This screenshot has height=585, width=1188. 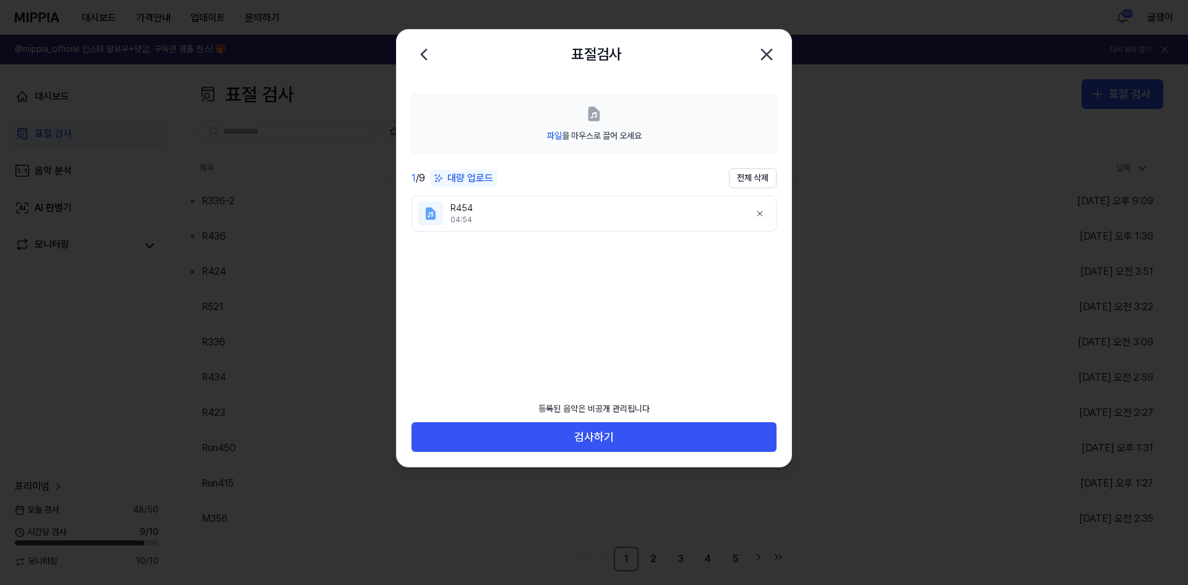 I want to click on div: 등록된 음악은 비공개 관리됩니다, so click(x=594, y=409).